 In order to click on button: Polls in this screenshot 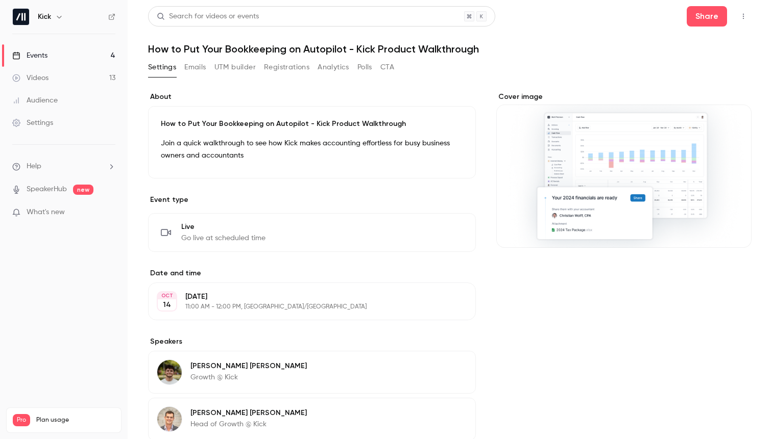, I will do `click(364, 67)`.